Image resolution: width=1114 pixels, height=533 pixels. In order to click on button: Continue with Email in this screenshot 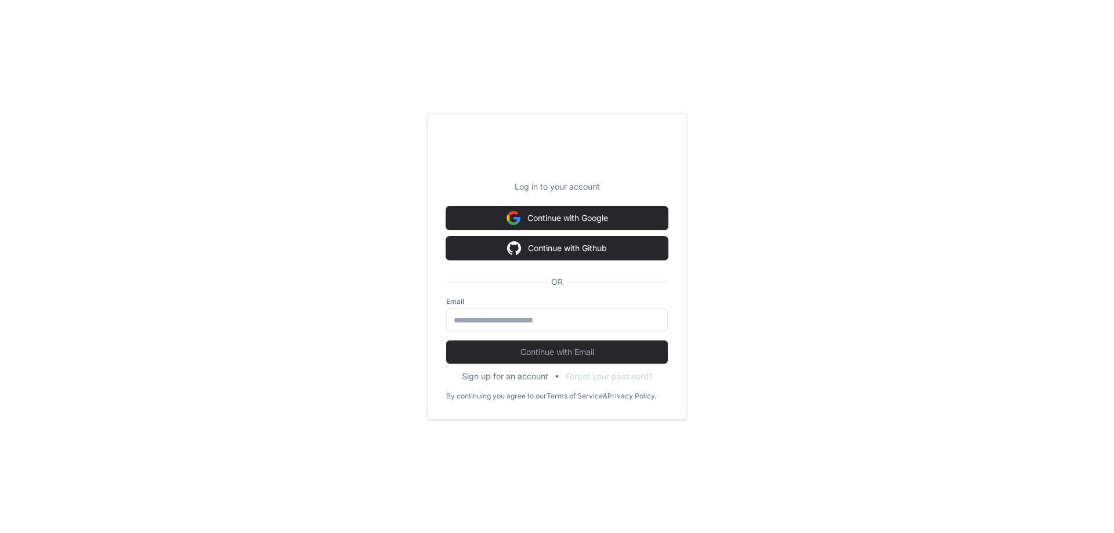, I will do `click(557, 352)`.